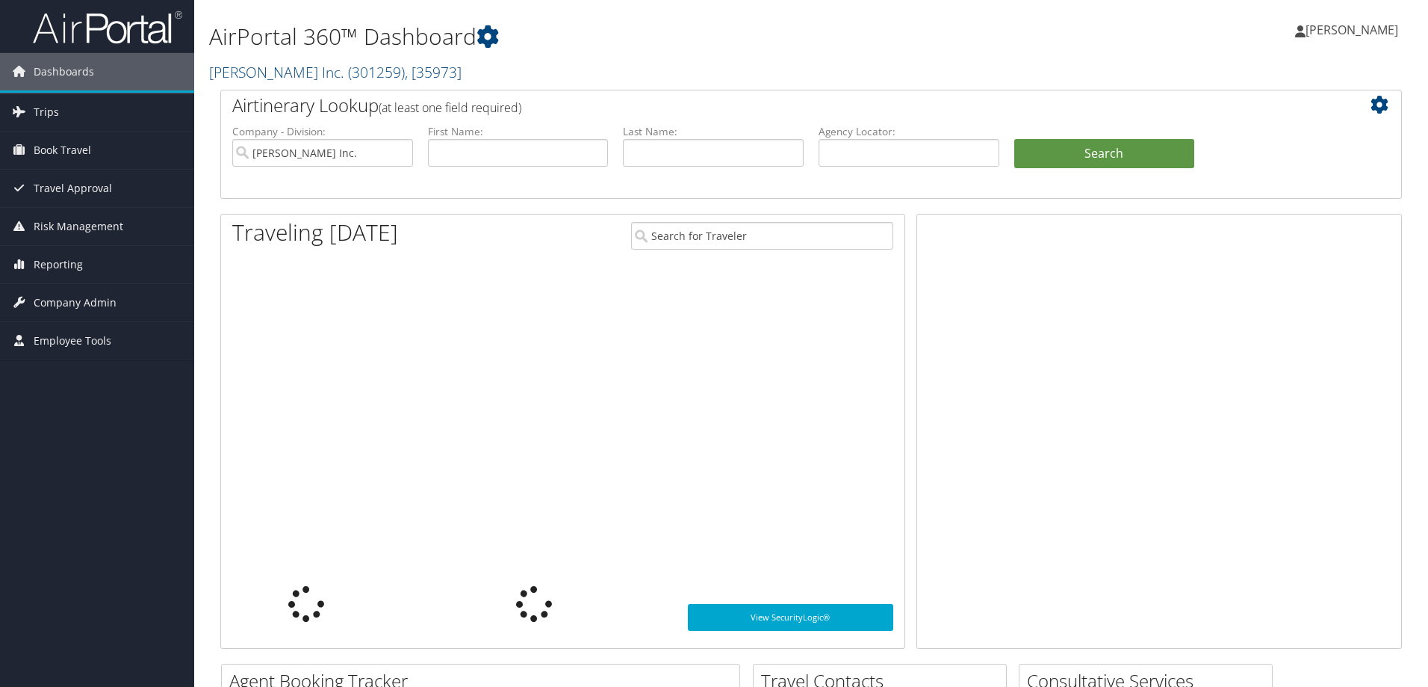 The height and width of the screenshot is (687, 1428). What do you see at coordinates (762, 105) in the screenshot?
I see `h2: Airtinerary Lookup` at bounding box center [762, 105].